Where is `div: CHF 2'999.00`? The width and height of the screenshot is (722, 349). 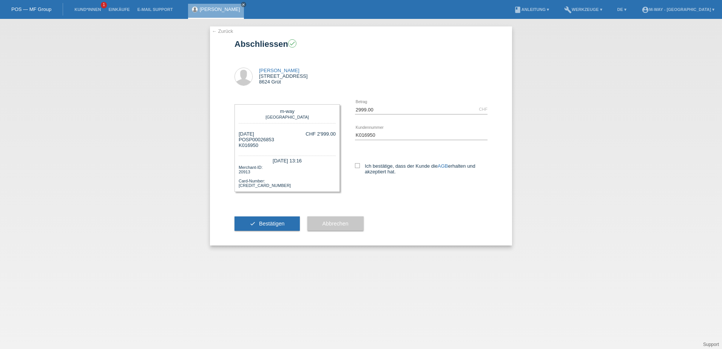 div: CHF 2'999.00 is located at coordinates (321, 134).